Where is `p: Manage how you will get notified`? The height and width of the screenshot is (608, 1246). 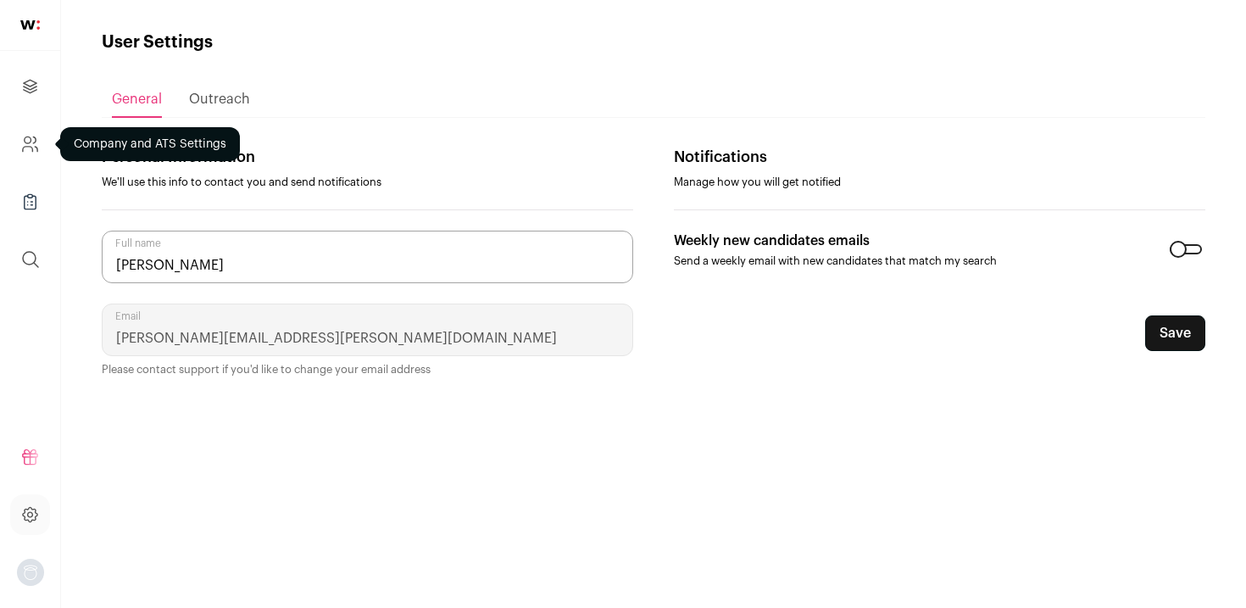
p: Manage how you will get notified is located at coordinates (939, 182).